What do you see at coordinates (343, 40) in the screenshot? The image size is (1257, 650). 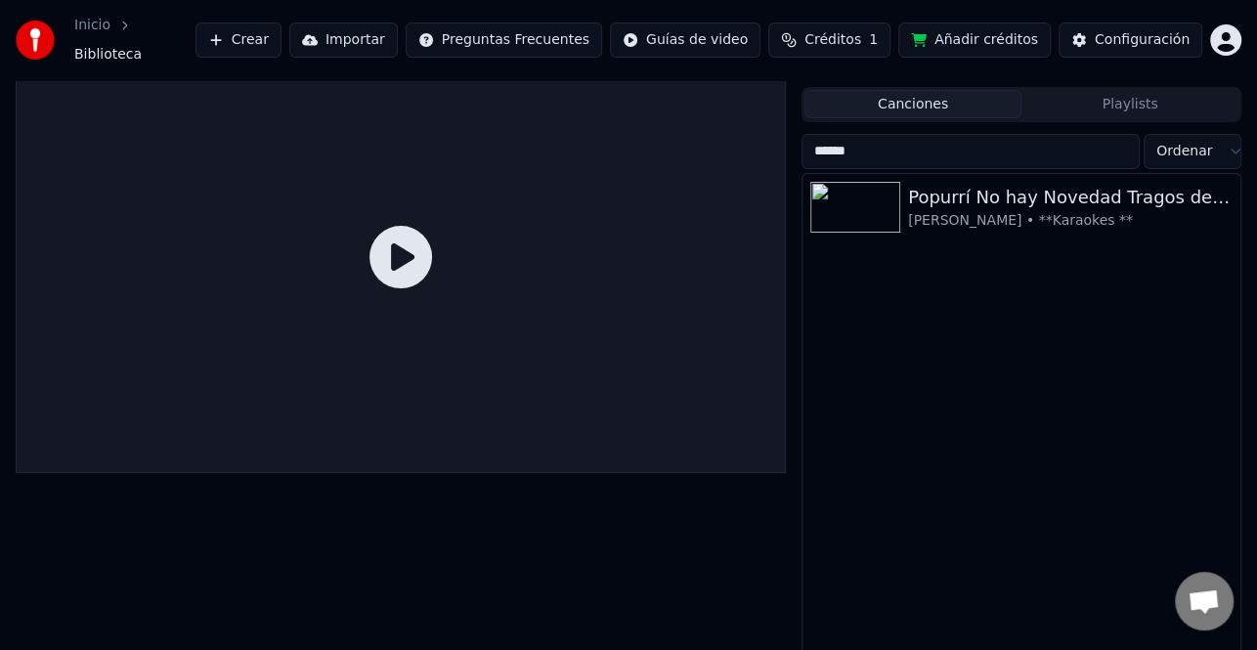 I see `button: Importar` at bounding box center [343, 40].